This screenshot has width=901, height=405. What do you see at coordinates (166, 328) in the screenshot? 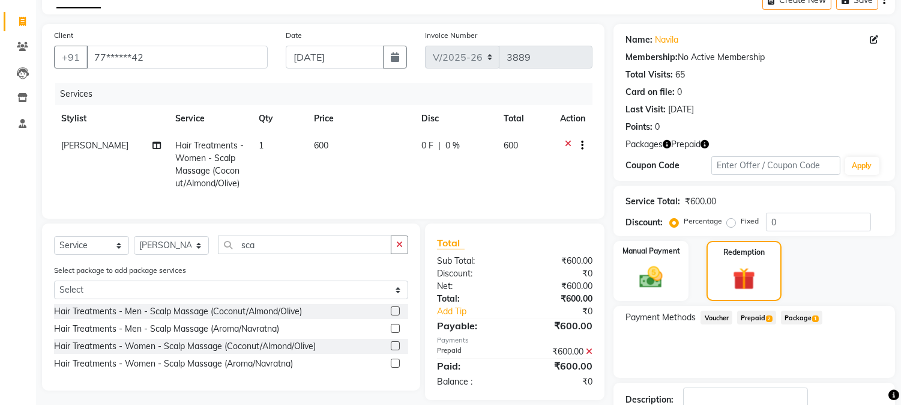
I see `div: Hair Treatments - Men - Scalp Massage (Aroma/Navratna)` at bounding box center [166, 328].